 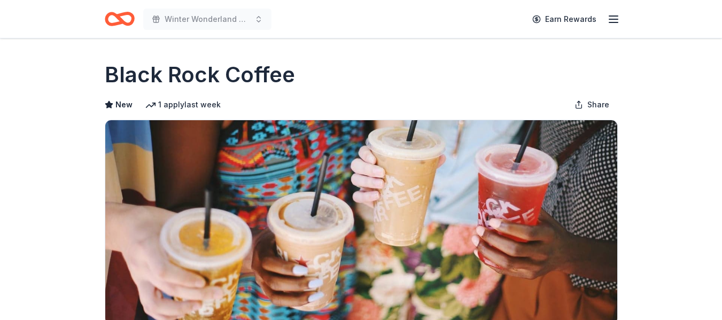 I want to click on a: Home, so click(x=120, y=19).